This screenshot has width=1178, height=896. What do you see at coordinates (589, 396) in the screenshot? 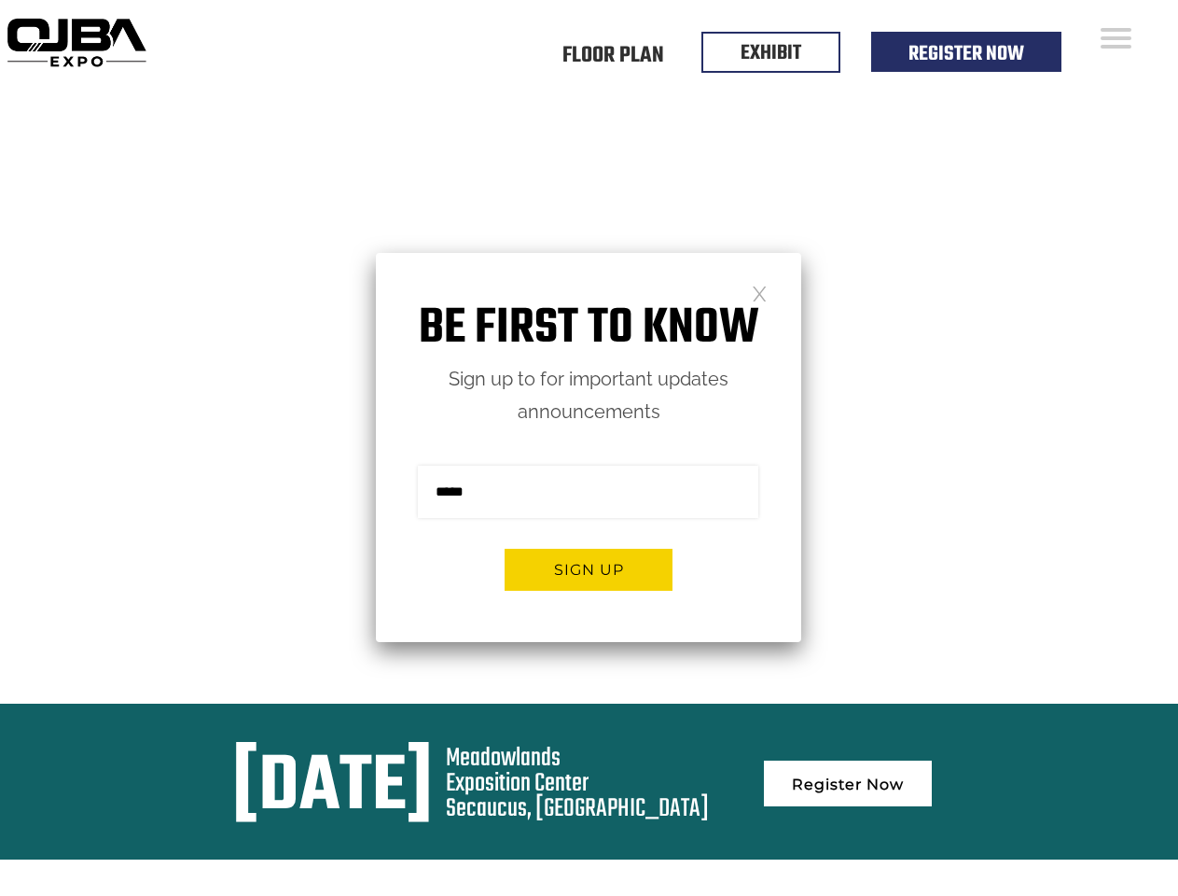
I see `p: Sign up to for important updates announcements` at bounding box center [589, 396].